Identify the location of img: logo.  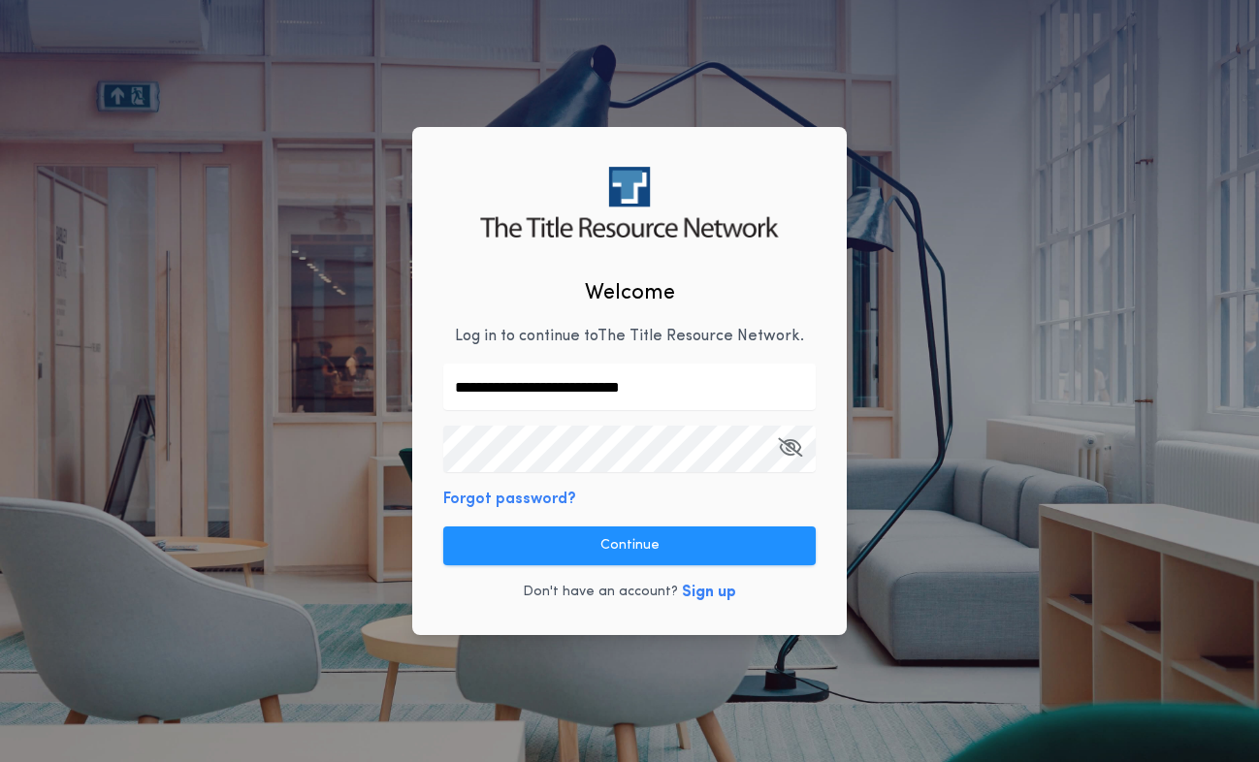
(628, 202).